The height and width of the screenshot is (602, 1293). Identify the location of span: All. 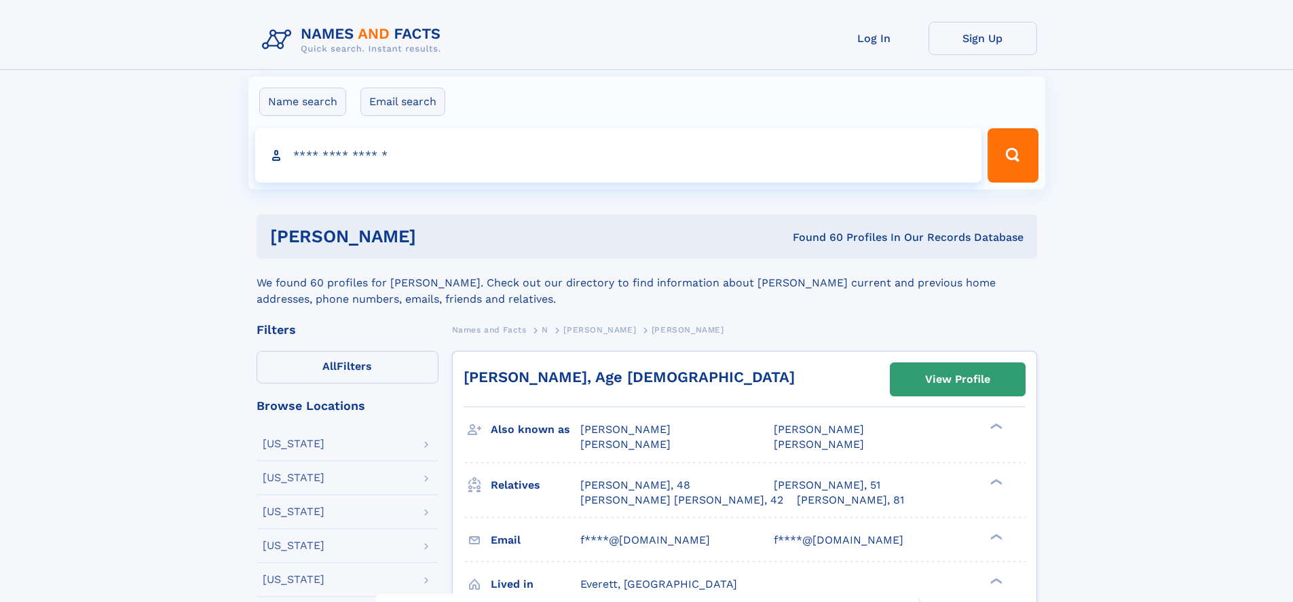
(329, 366).